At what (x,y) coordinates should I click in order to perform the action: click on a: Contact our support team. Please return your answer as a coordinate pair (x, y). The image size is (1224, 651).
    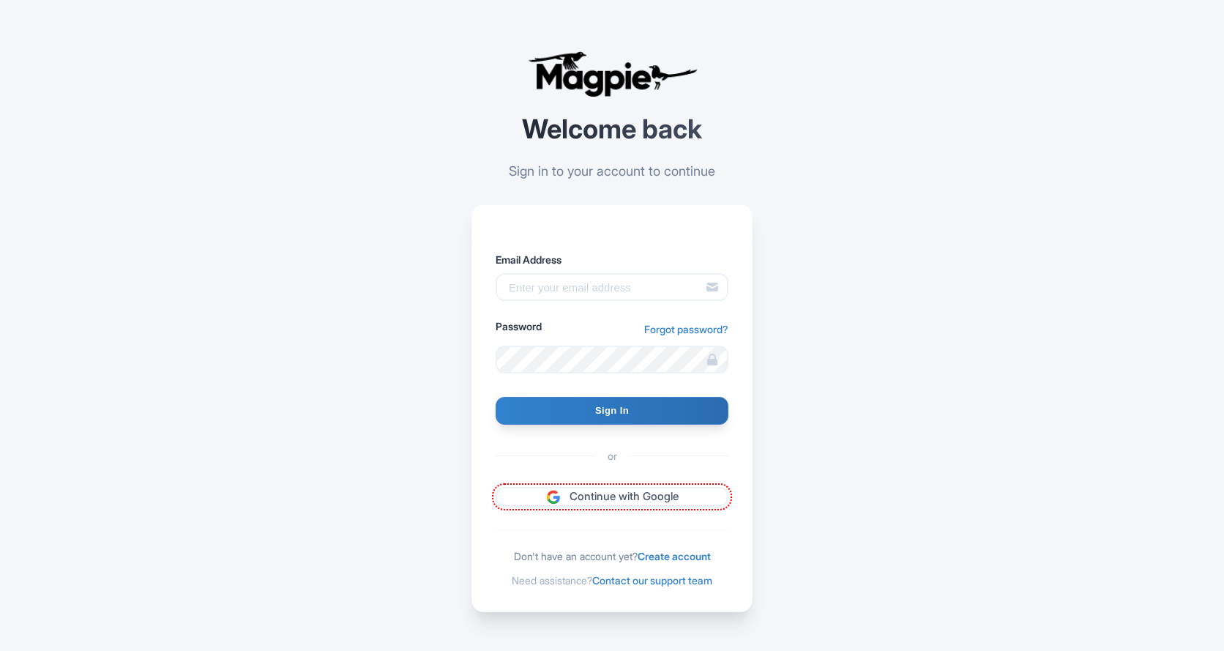
    Looking at the image, I should click on (652, 580).